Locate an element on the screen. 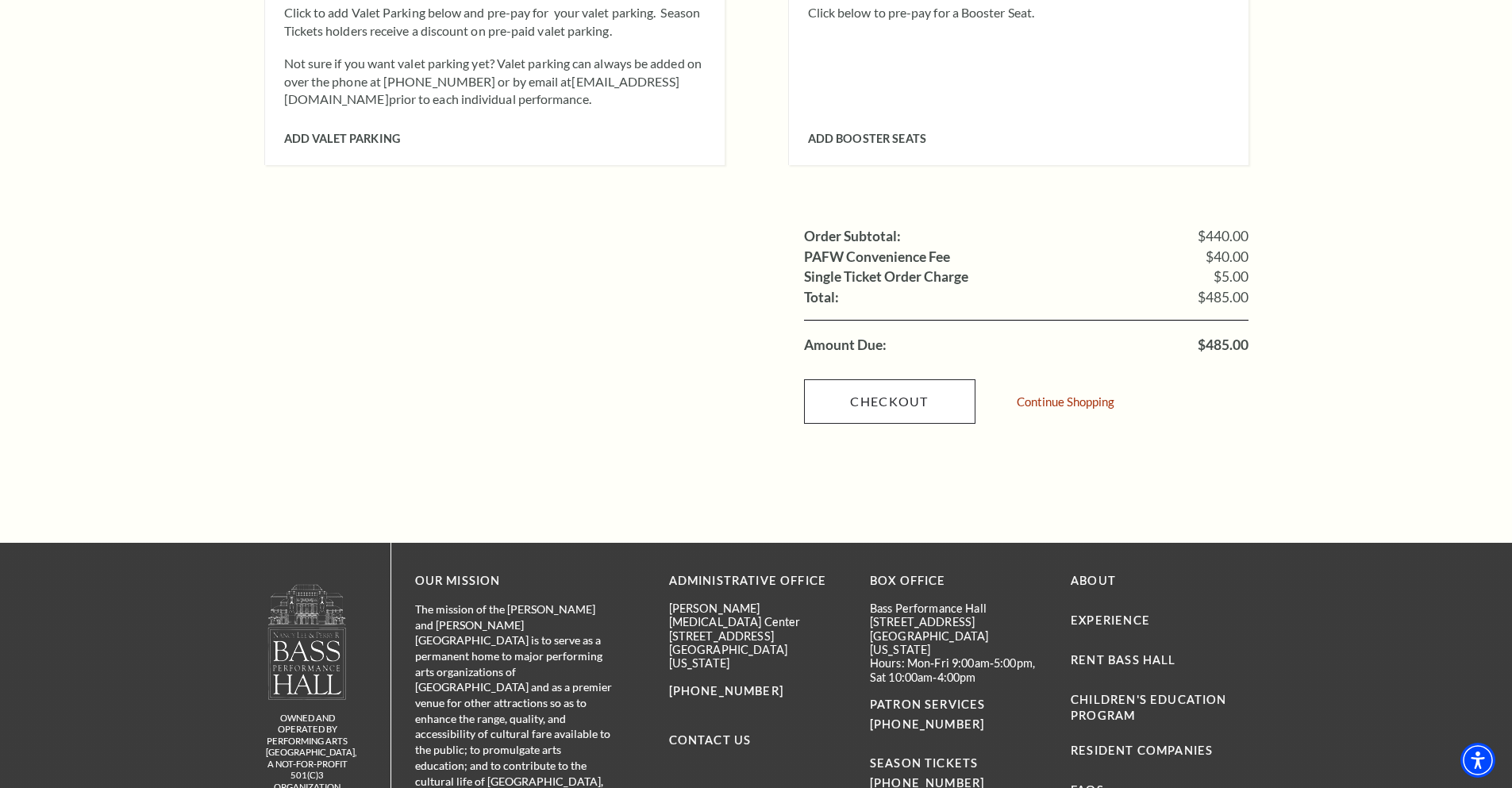 The image size is (1512, 788). p: Click below to pre-pay for a Booster Seat. is located at coordinates (1019, 13).